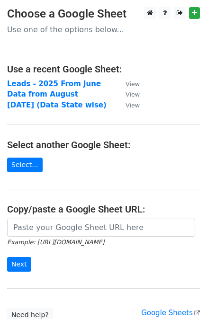 The height and width of the screenshot is (319, 207). Describe the element at coordinates (43, 94) in the screenshot. I see `a: Data from August` at that location.